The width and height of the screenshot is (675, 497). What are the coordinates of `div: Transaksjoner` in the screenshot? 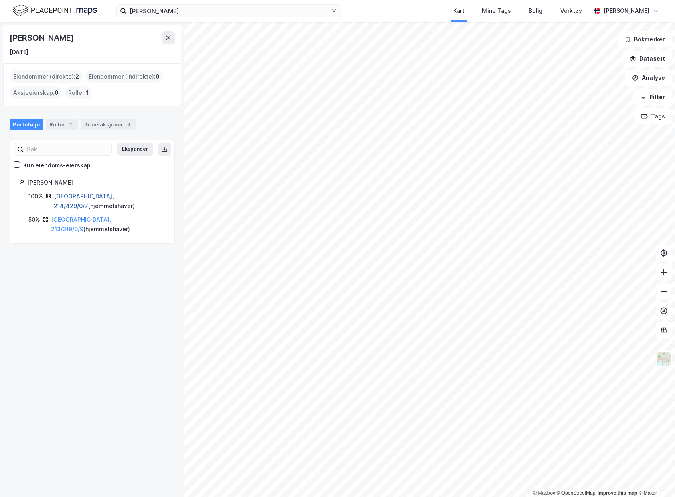 It's located at (108, 124).